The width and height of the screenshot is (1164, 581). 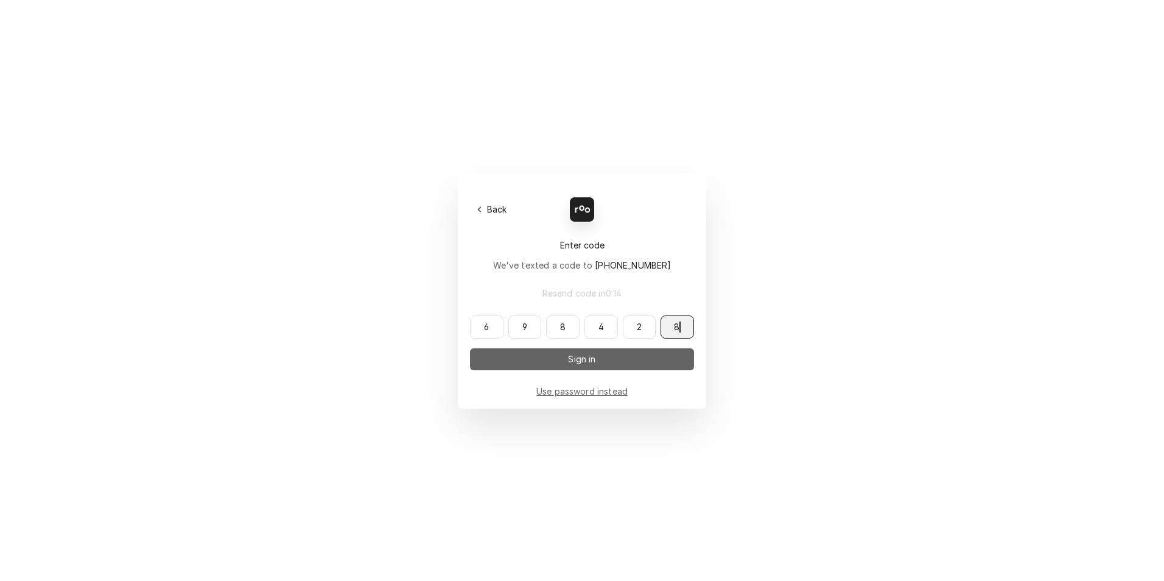 I want to click on div: Enter code, so click(x=582, y=245).